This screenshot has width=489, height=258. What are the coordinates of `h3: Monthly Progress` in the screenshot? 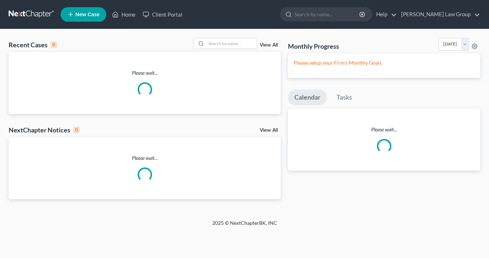 It's located at (314, 46).